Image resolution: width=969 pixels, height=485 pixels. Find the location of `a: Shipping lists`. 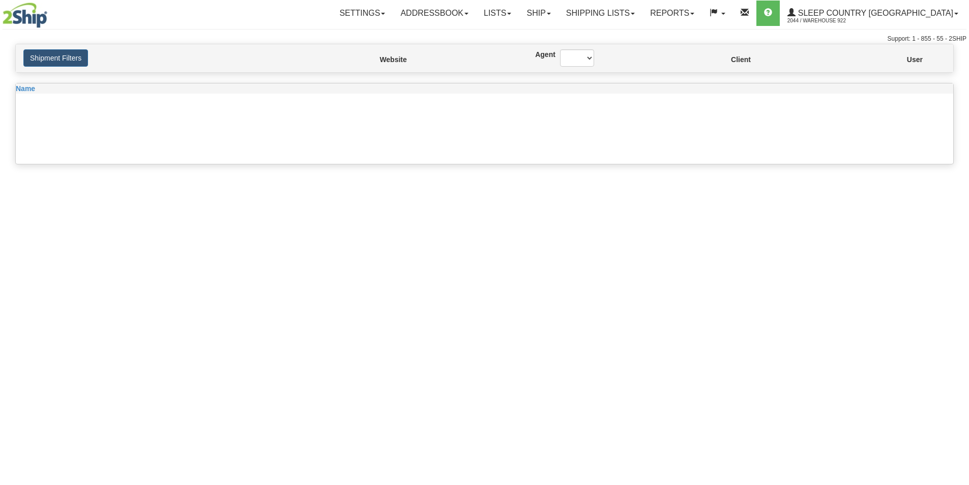

a: Shipping lists is located at coordinates (600, 13).